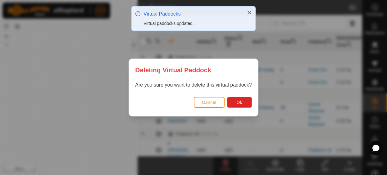  What do you see at coordinates (173, 70) in the screenshot?
I see `span: Deleting Virtual Paddock` at bounding box center [173, 70].